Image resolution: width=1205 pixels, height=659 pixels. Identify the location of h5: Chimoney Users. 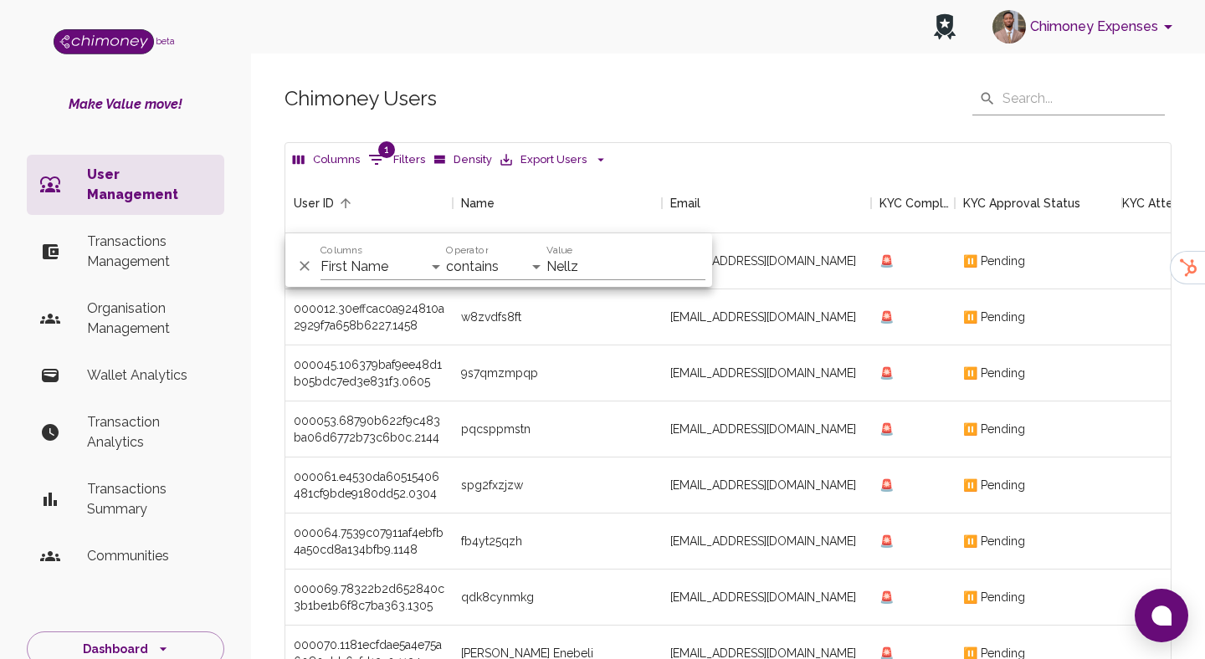
(361, 99).